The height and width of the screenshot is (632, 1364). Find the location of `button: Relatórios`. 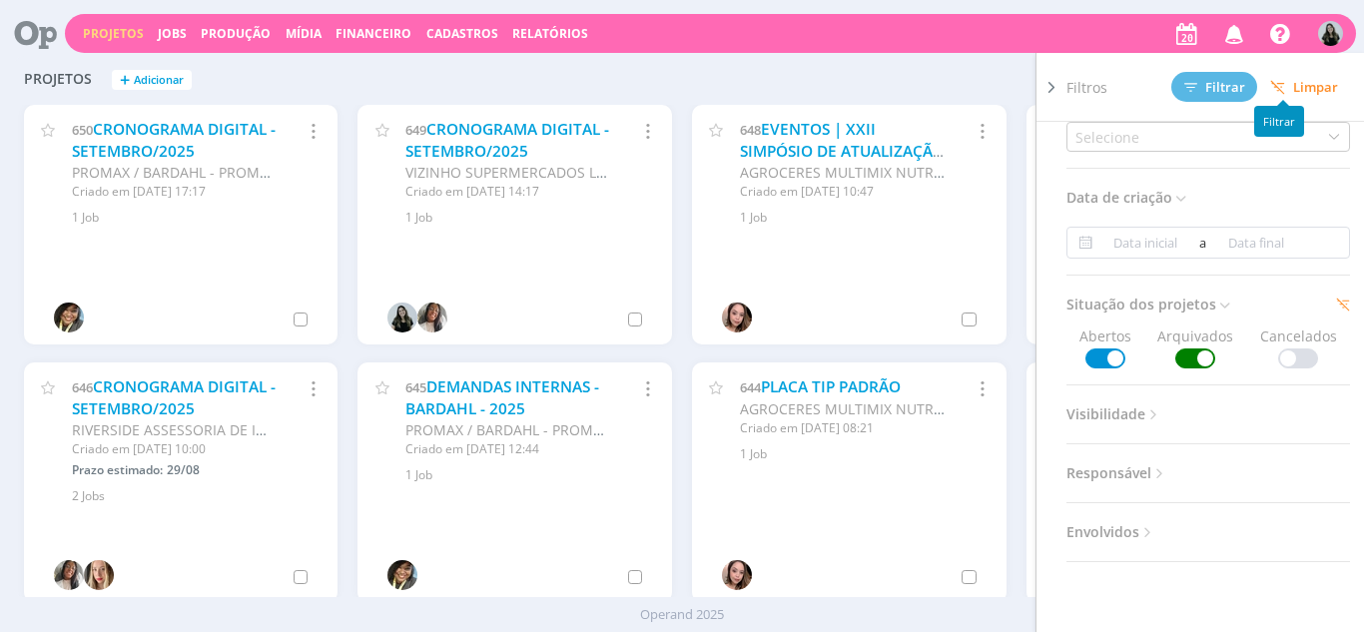

button: Relatórios is located at coordinates (550, 34).